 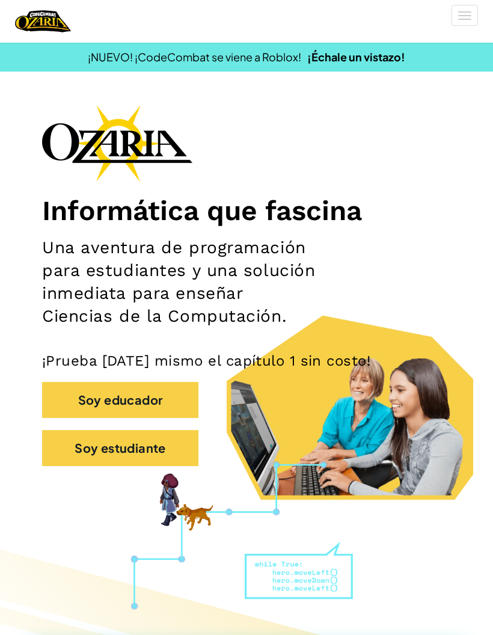 I want to click on a: Ozaria by CodeCombat logo, so click(x=43, y=21).